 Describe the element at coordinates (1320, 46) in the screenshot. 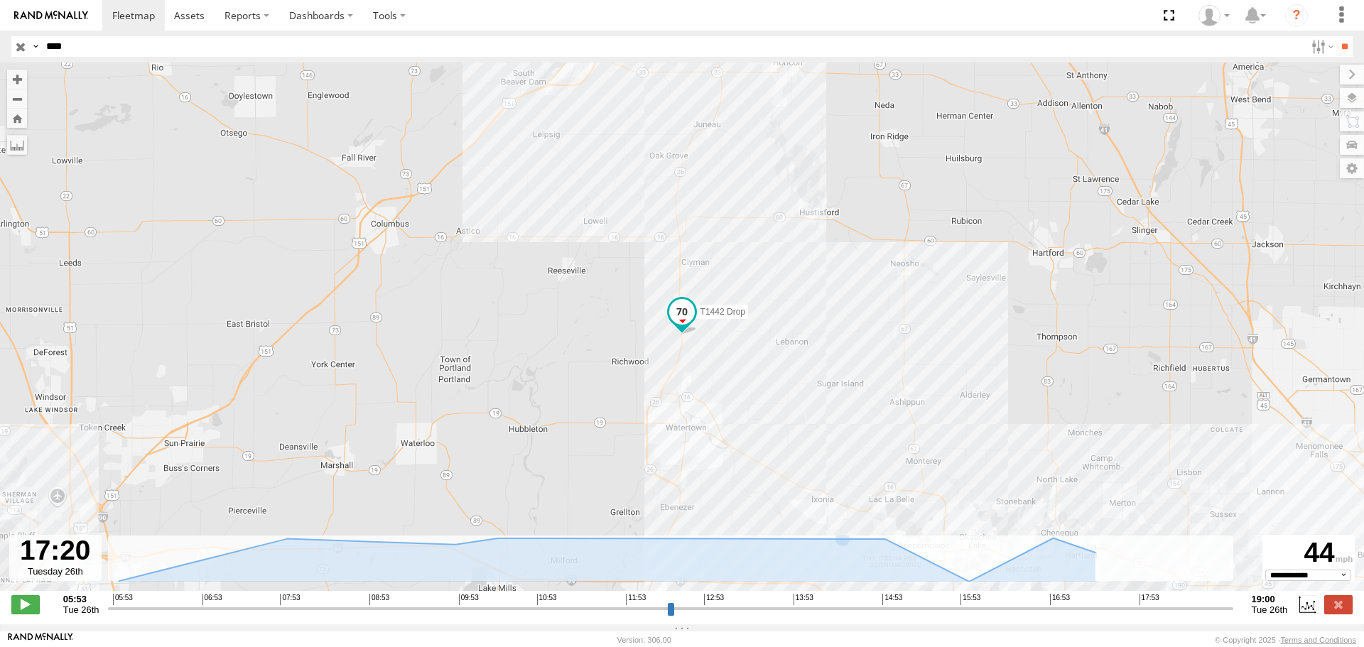

I see `label: Search Filter Options` at that location.